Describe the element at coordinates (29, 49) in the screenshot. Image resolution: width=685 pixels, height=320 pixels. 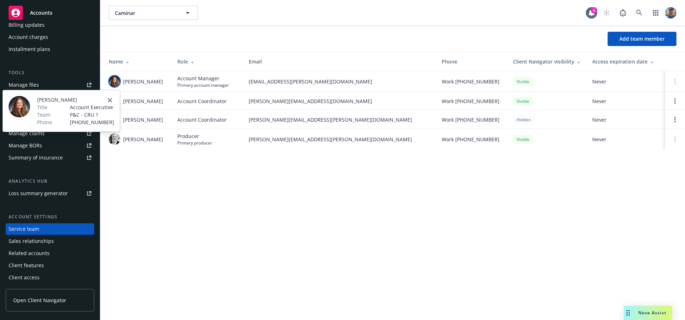
I see `div: Installment plans` at that location.